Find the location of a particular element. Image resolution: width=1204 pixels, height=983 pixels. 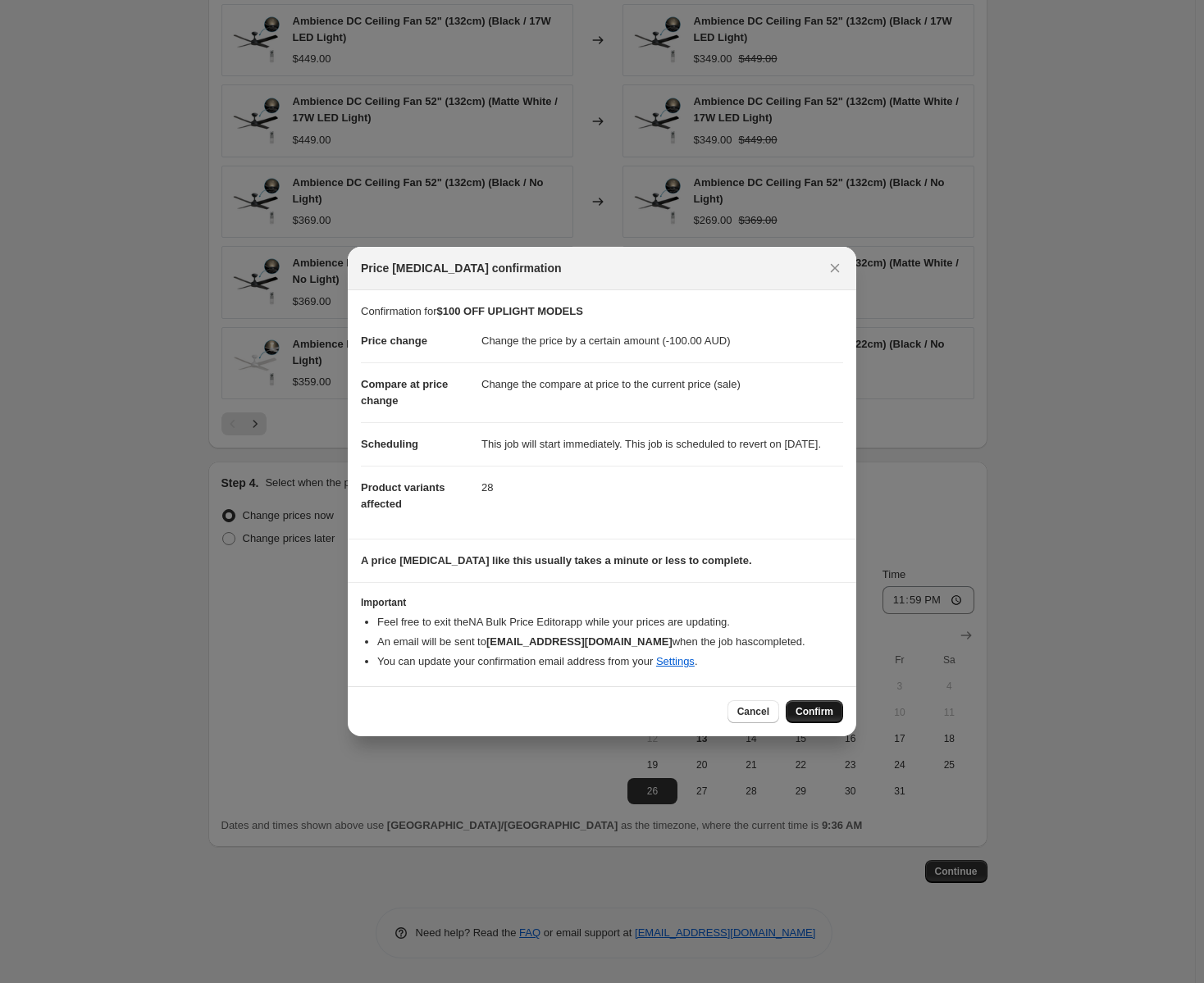

span: Price change is located at coordinates (394, 341).